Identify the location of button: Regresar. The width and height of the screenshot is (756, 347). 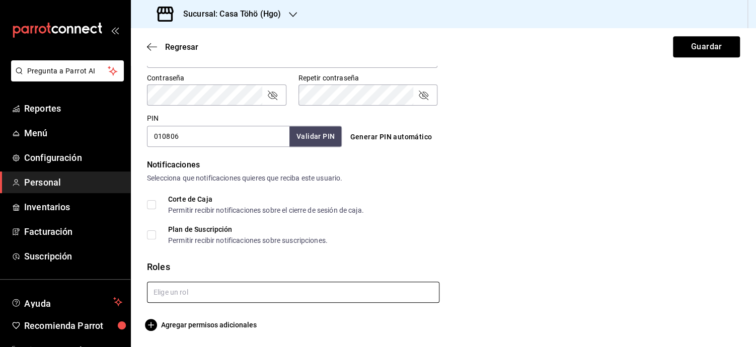
(173, 47).